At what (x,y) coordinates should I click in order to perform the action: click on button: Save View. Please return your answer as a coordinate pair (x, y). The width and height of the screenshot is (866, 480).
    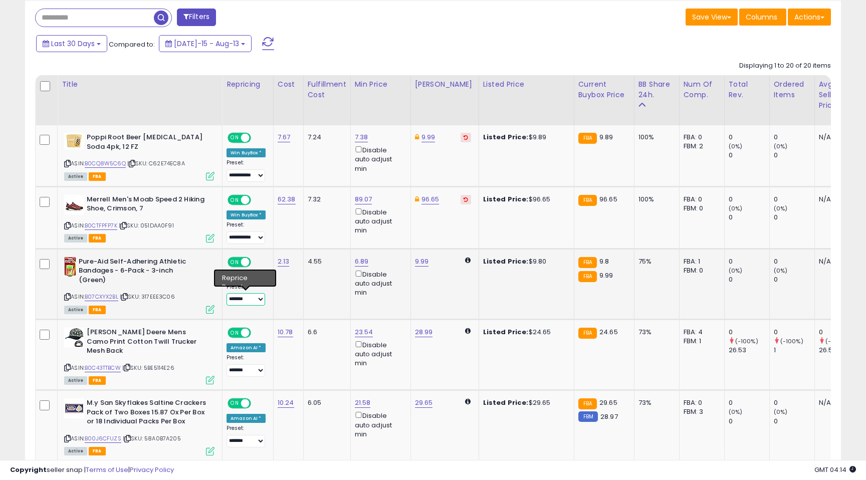
    Looking at the image, I should click on (712, 17).